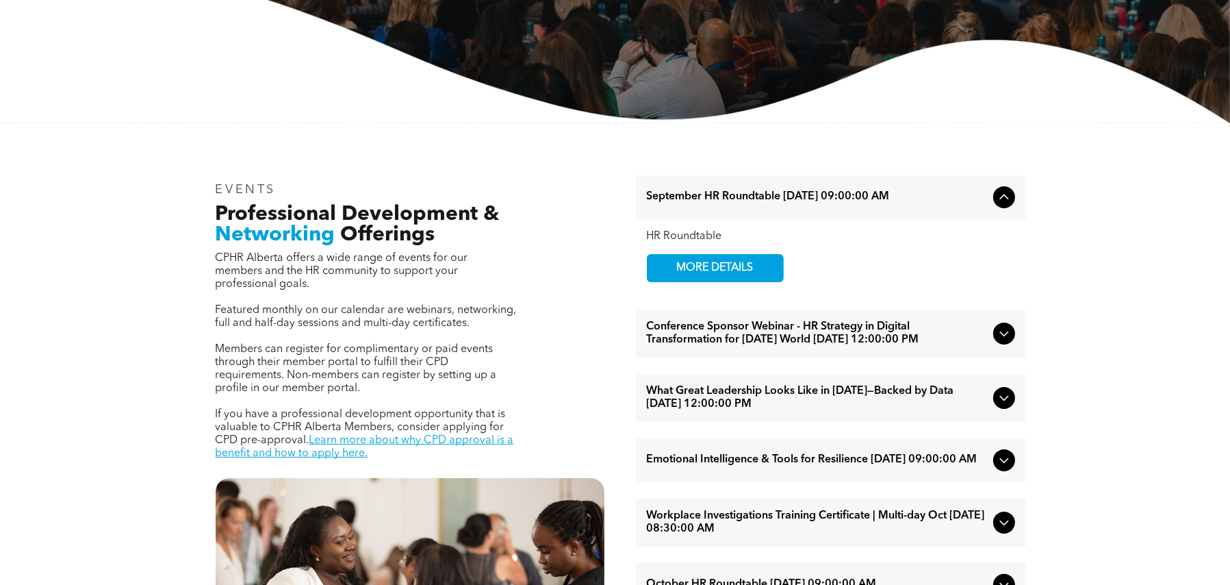  Describe the element at coordinates (715, 268) in the screenshot. I see `span: MORE DETAILS` at that location.